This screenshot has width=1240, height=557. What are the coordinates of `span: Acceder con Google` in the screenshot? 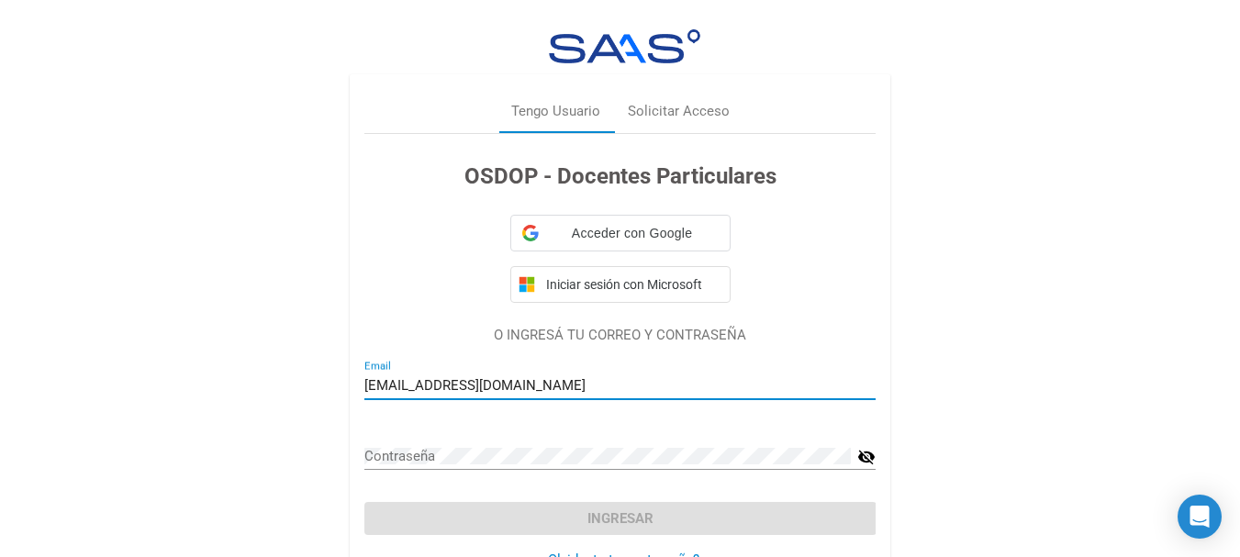 It's located at (632, 233).